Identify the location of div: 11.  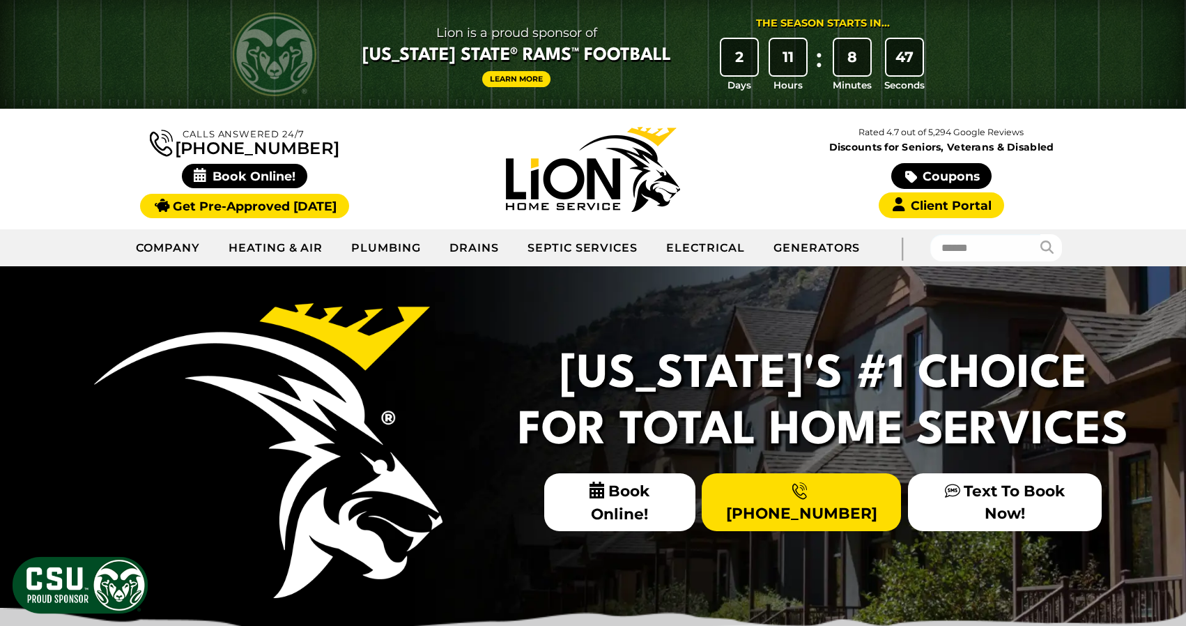
(788, 57).